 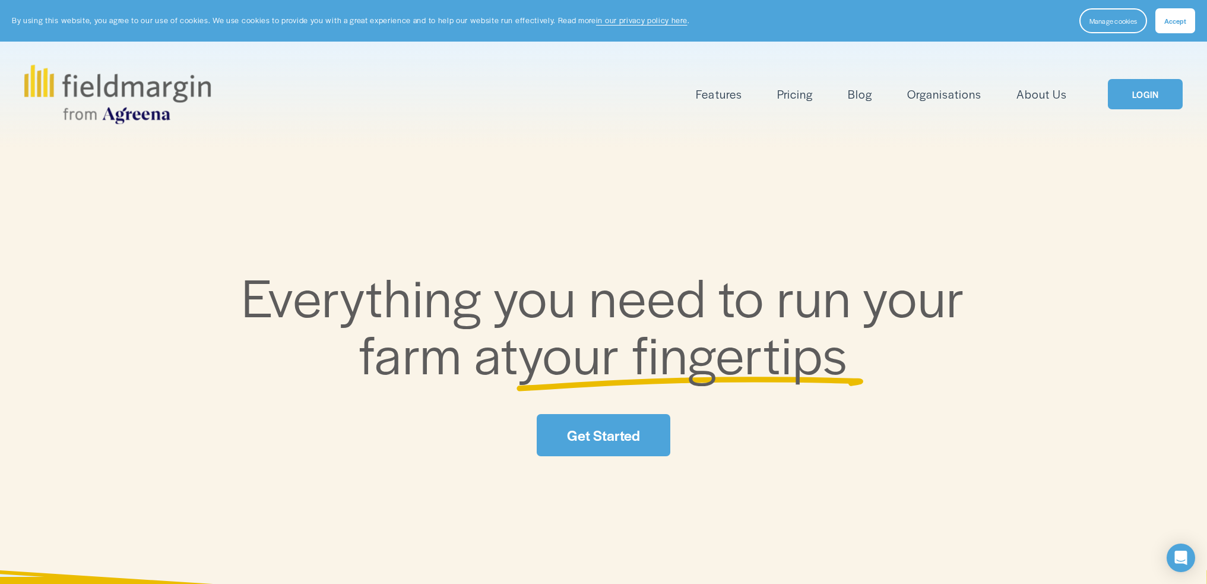 What do you see at coordinates (642, 20) in the screenshot?
I see `a: in our privacy policy here` at bounding box center [642, 20].